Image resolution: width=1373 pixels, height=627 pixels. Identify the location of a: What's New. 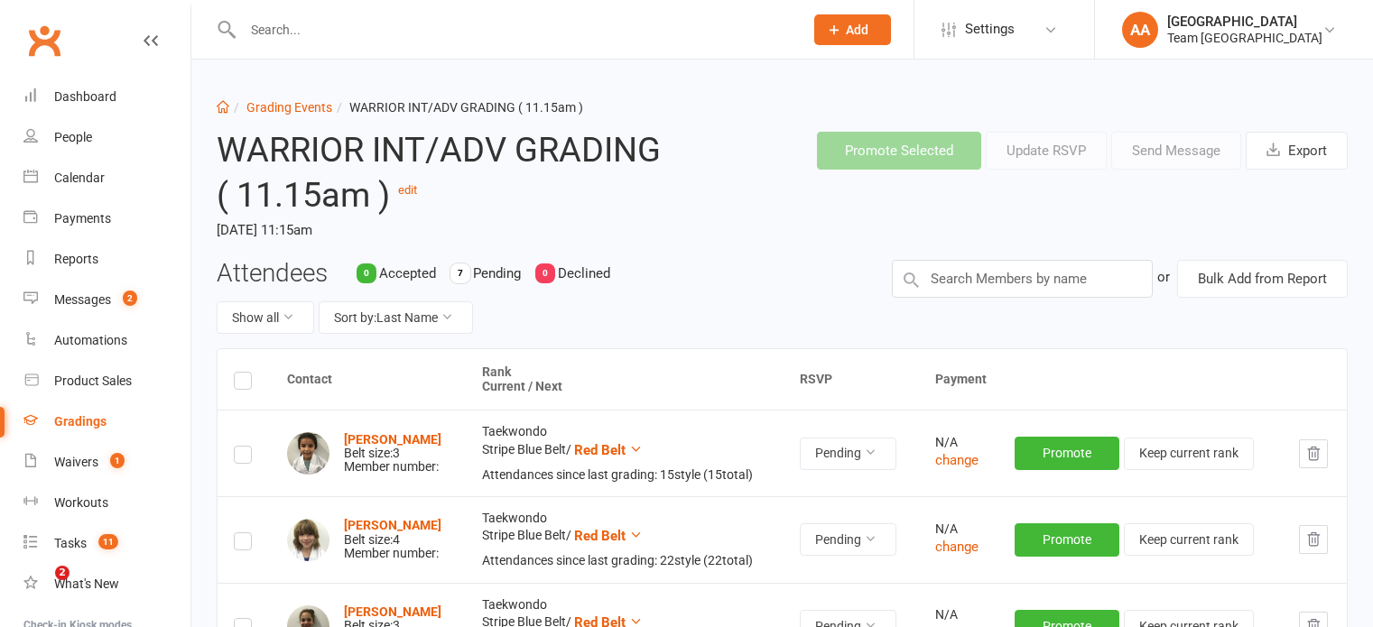
(106, 584).